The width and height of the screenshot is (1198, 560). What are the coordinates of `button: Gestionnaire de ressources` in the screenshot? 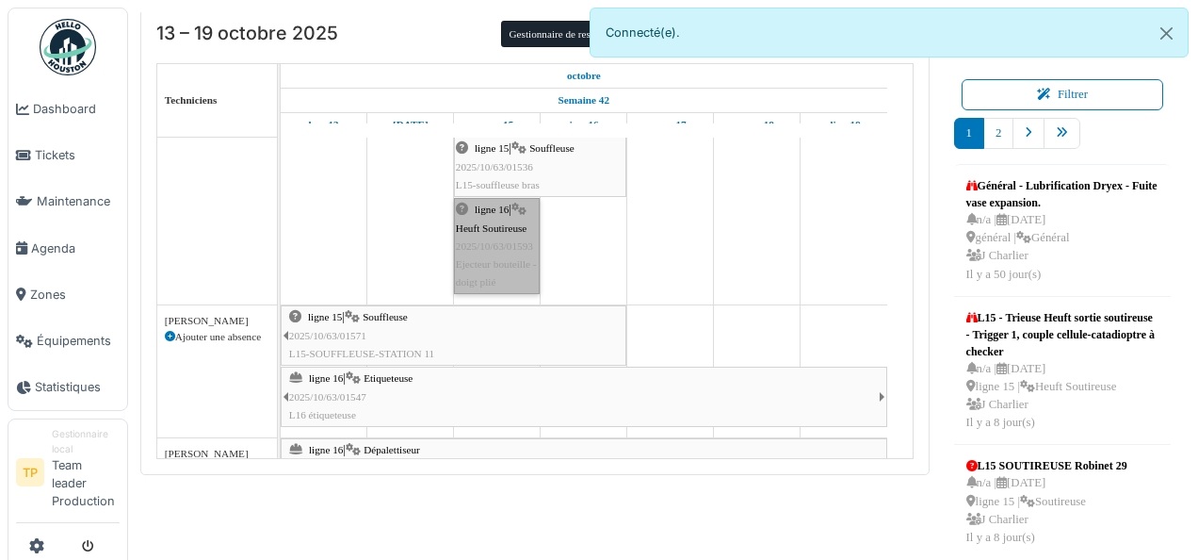 It's located at (565, 34).